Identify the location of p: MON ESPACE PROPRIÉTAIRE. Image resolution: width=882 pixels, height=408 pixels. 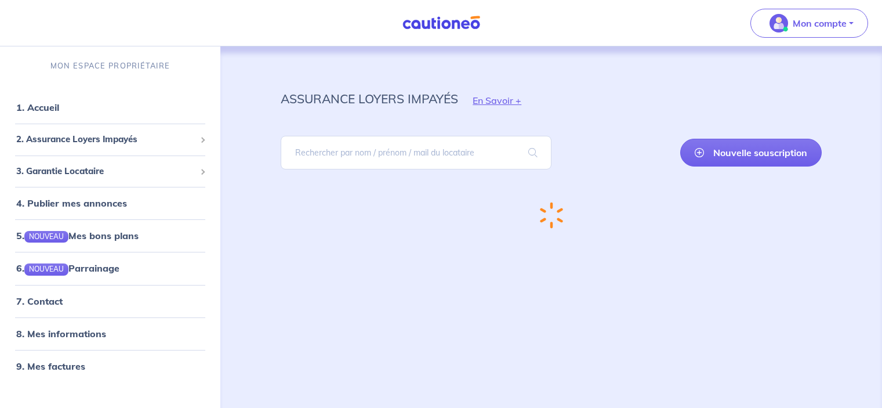
(110, 66).